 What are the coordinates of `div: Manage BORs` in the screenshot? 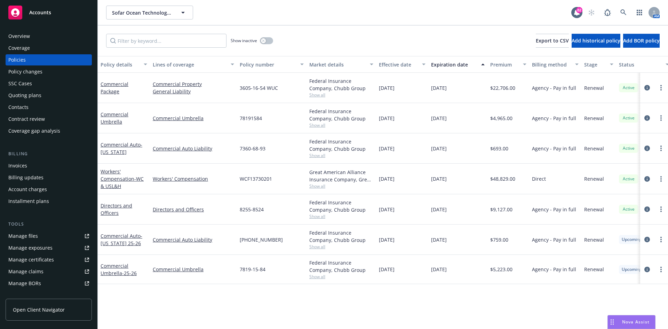 It's located at (25, 283).